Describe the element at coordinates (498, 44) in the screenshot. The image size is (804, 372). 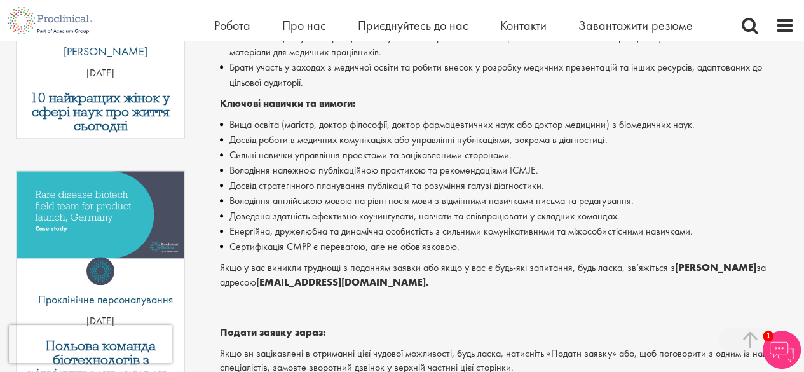
I see `font: Надавати наукову експертизу та консультації з терапевтичних напрямків, незадоволених потреб у ком...` at that location.